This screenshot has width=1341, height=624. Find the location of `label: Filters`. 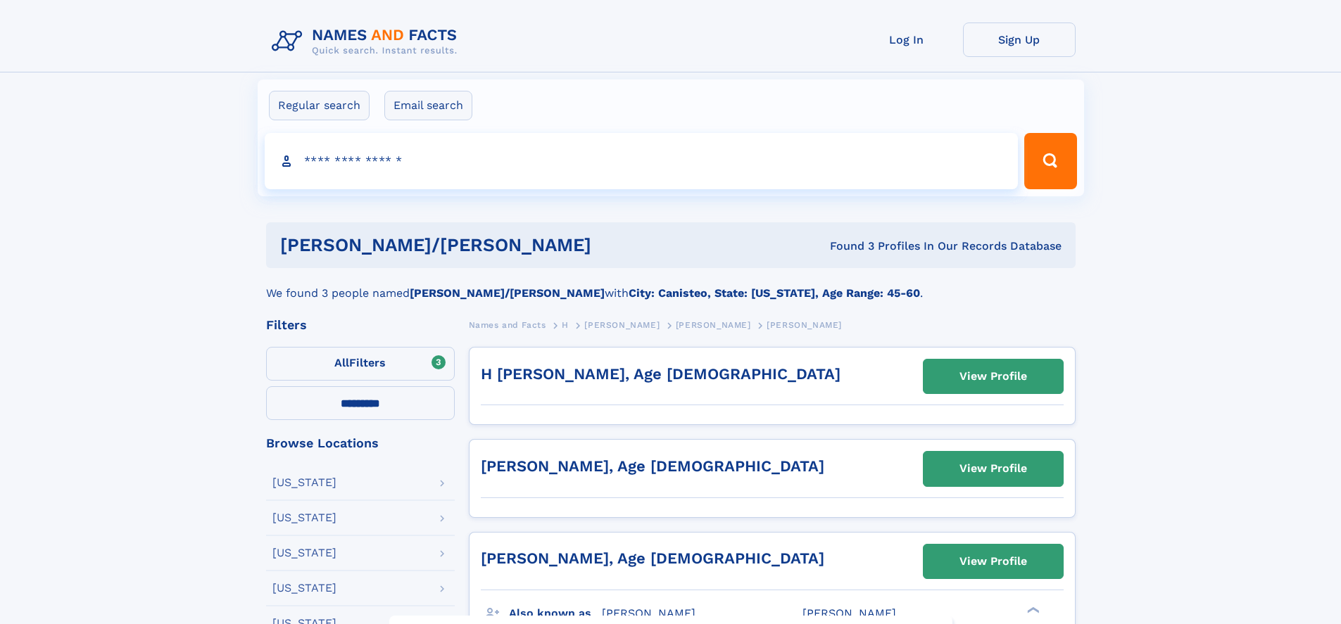

label: Filters is located at coordinates (360, 364).